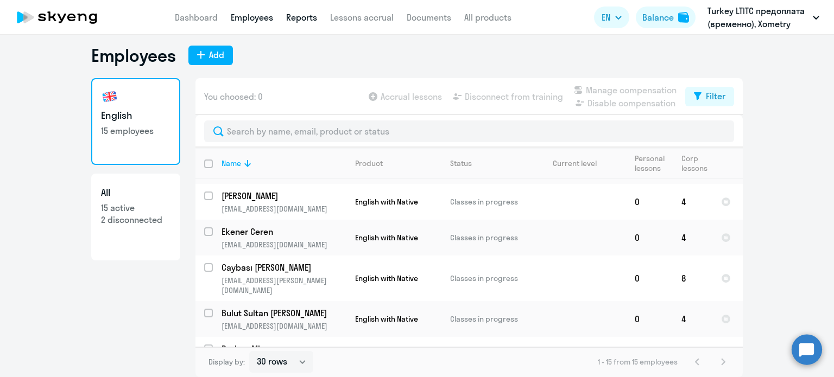 The image size is (834, 377). Describe the element at coordinates (715, 96) in the screenshot. I see `div: Filter` at that location.